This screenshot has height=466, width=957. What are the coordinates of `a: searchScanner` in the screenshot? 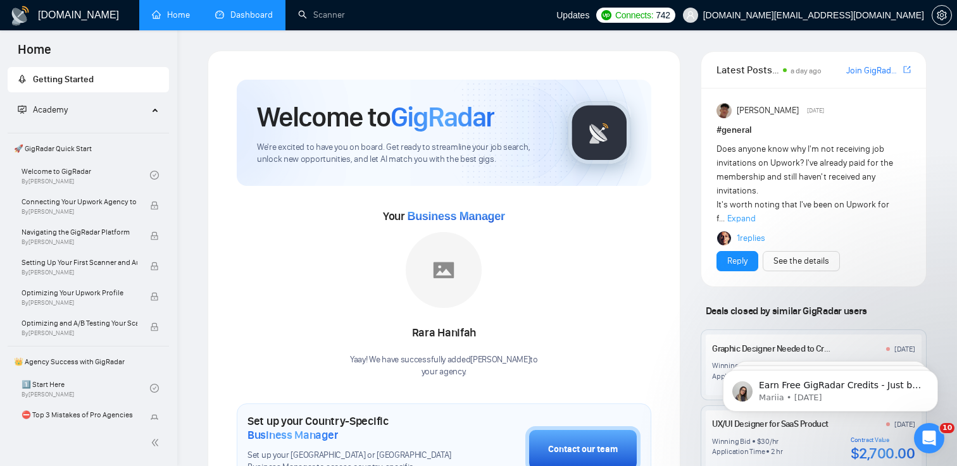 It's located at (321, 15).